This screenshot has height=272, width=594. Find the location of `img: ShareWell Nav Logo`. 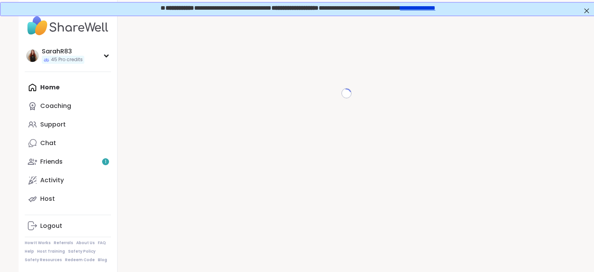

img: ShareWell Nav Logo is located at coordinates (68, 26).